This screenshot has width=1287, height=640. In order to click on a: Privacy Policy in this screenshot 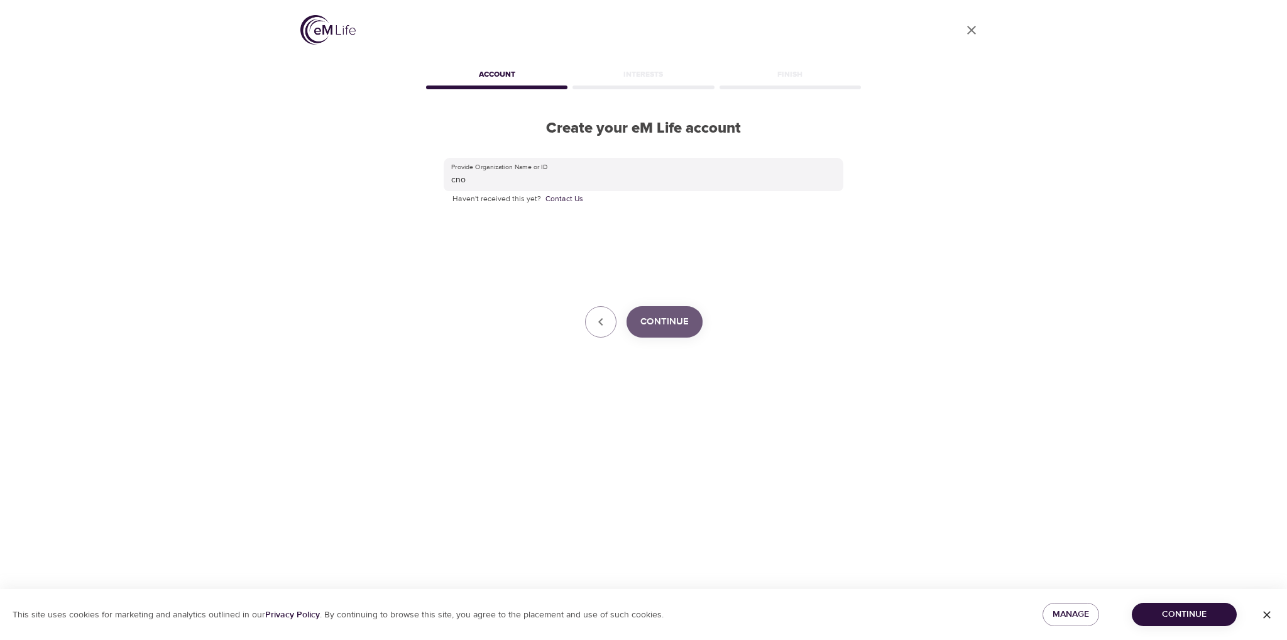, I will do `click(292, 614)`.